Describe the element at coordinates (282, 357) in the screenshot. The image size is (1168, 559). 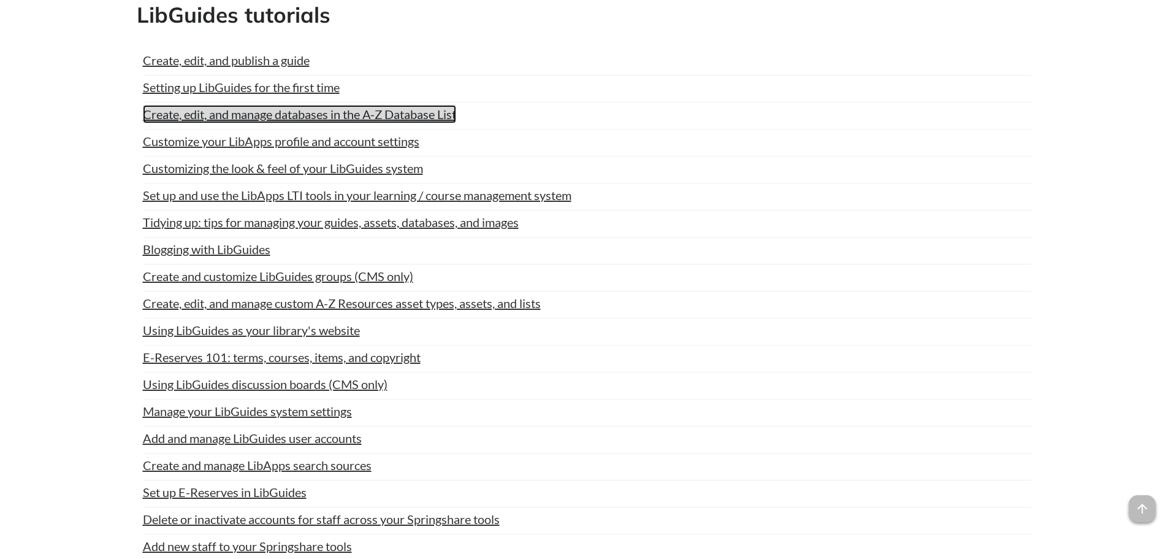
I see `a: E-Reserves 101: terms, courses, items, and copyright` at that location.